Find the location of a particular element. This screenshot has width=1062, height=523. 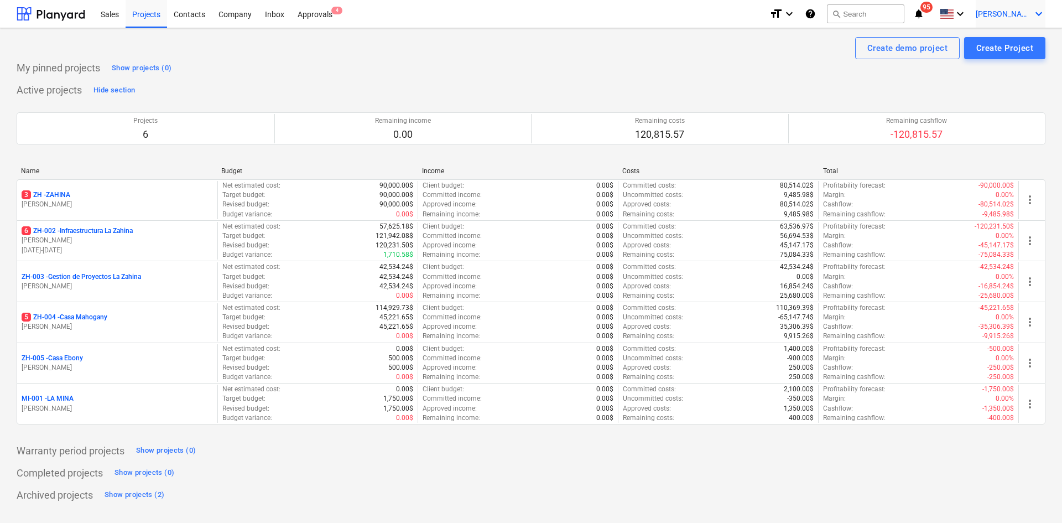

span: more_vert is located at coordinates (1030, 322).